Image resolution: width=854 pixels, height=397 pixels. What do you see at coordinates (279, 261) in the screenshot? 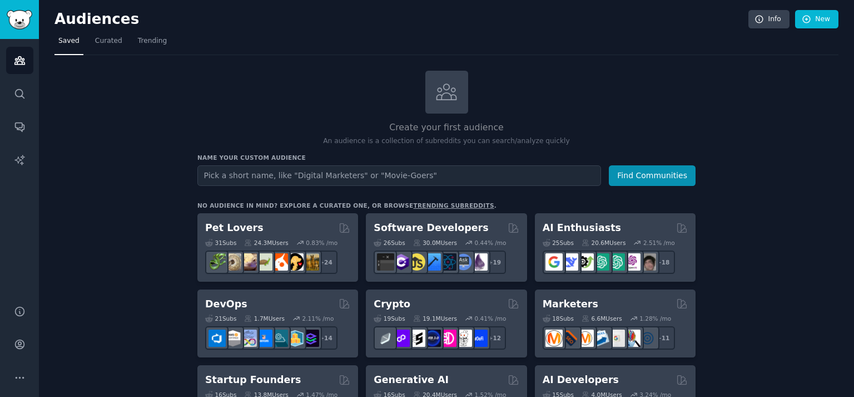
I see `img: cockatiel` at bounding box center [279, 261].